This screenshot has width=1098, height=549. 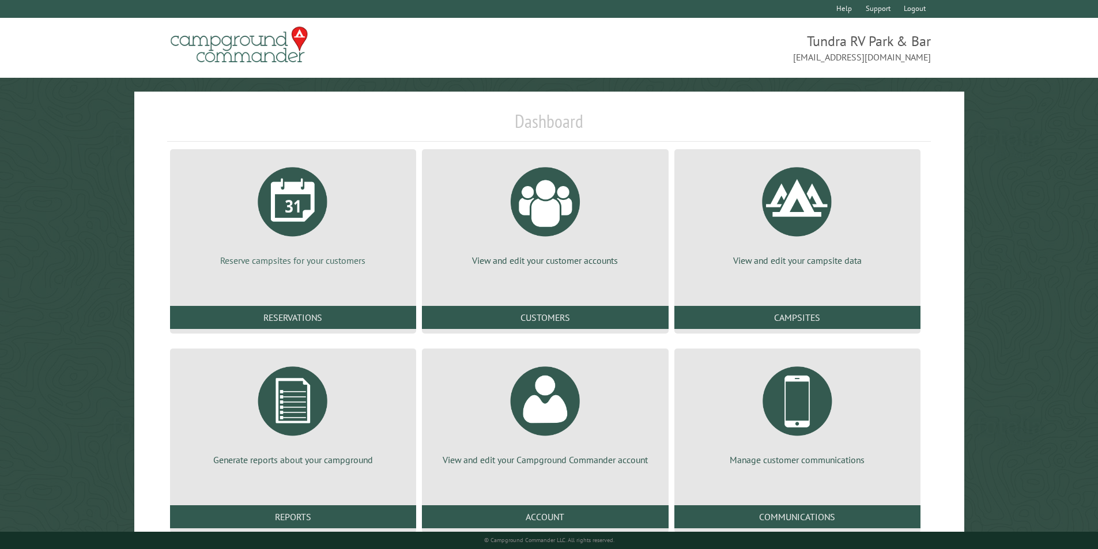 I want to click on p: View and edit your campsite data, so click(x=797, y=261).